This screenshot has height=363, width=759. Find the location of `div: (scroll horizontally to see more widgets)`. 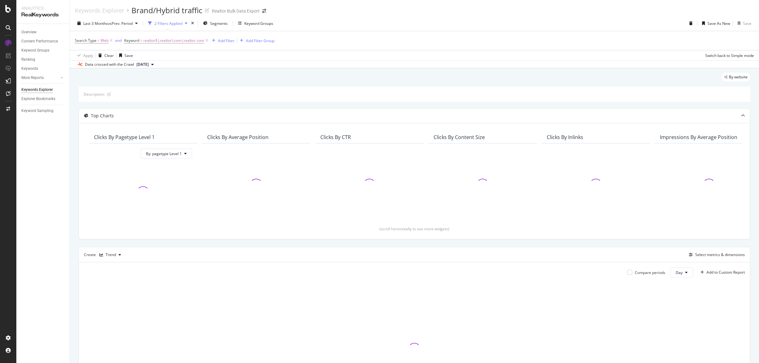

div: (scroll horizontally to see more widgets) is located at coordinates (414, 229).